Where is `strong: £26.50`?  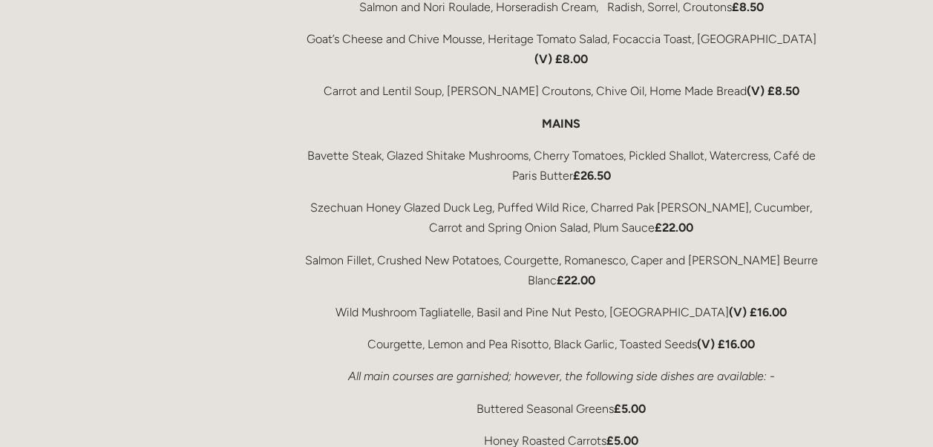
strong: £26.50 is located at coordinates (592, 175).